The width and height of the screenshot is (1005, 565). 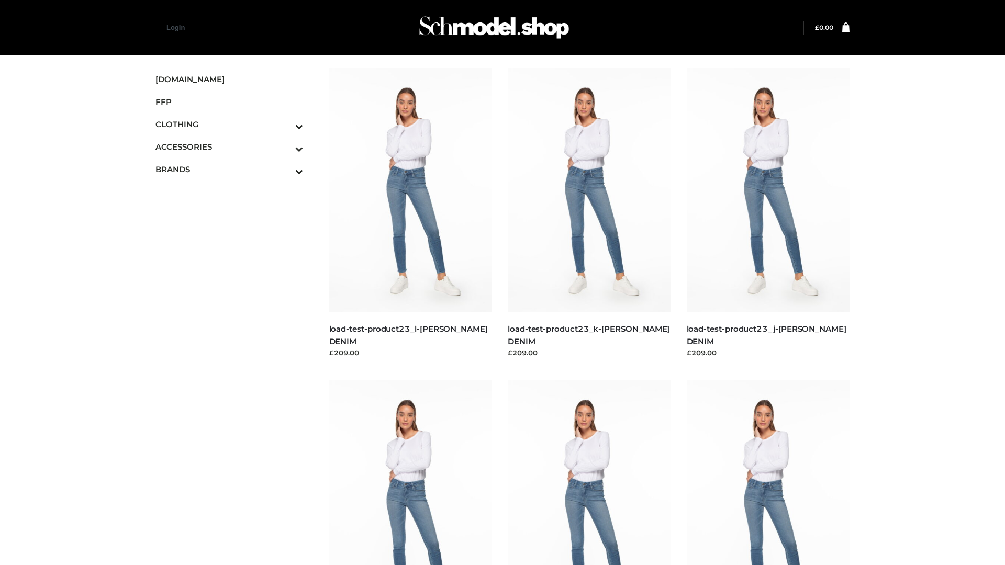 I want to click on a: Schmodel Admin 964, so click(x=494, y=27).